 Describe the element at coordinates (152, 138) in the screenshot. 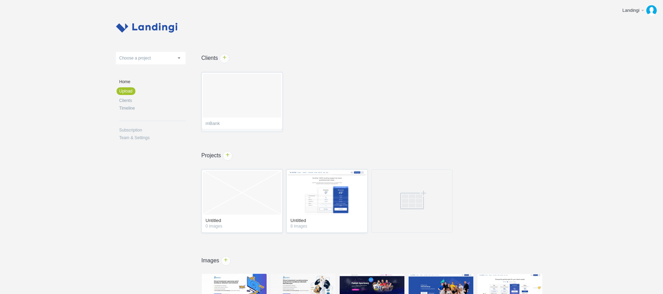

I see `a: Team & Settings` at that location.